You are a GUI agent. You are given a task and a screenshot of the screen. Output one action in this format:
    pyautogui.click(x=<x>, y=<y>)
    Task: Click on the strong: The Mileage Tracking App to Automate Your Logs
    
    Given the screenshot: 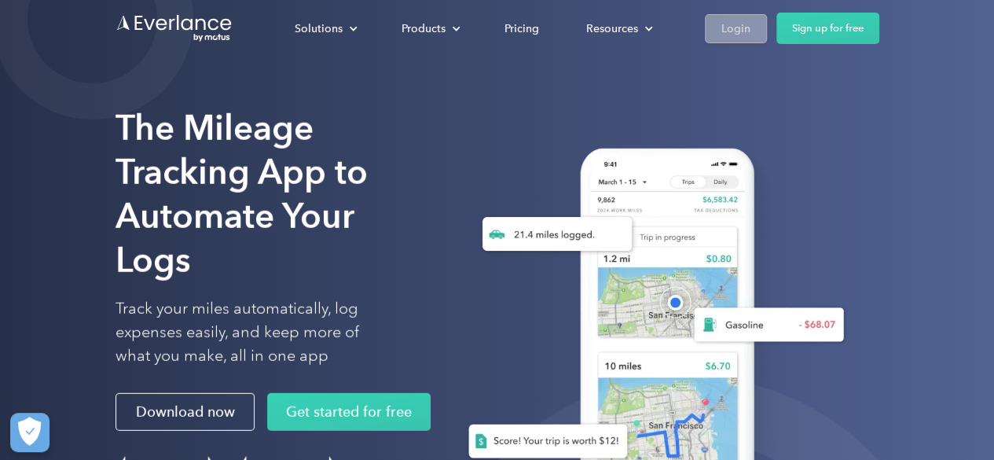 What is the action you would take?
    pyautogui.click(x=241, y=193)
    